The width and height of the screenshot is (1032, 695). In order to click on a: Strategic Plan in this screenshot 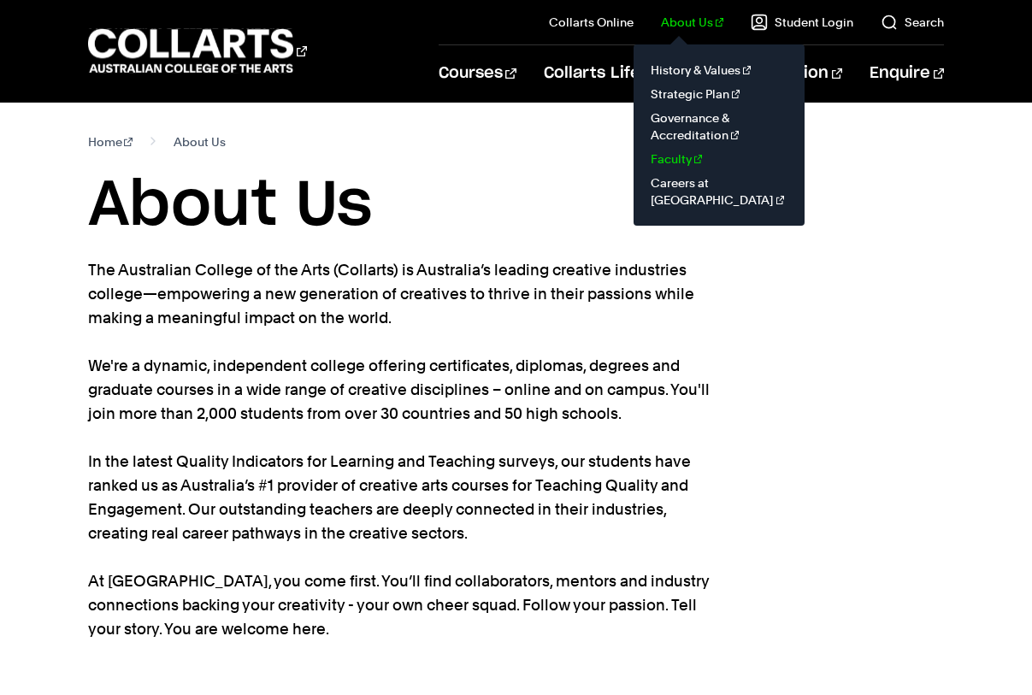, I will do `click(719, 94)`.